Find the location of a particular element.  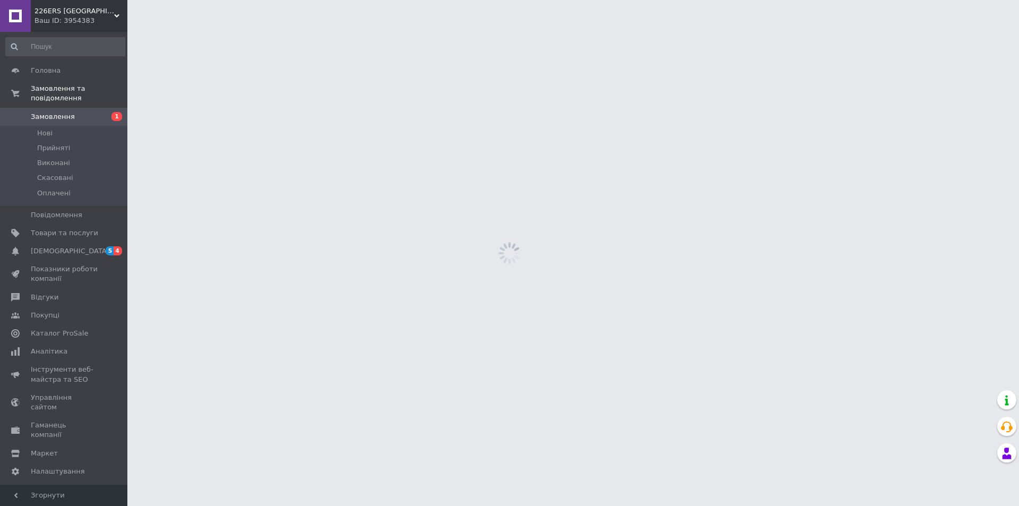

span: Гаманець компанії is located at coordinates (64, 430).